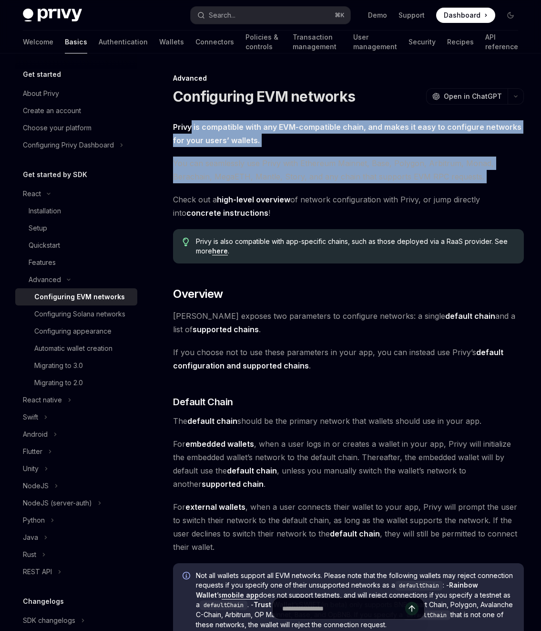 This screenshot has width=541, height=631. I want to click on div: Installation, so click(45, 211).